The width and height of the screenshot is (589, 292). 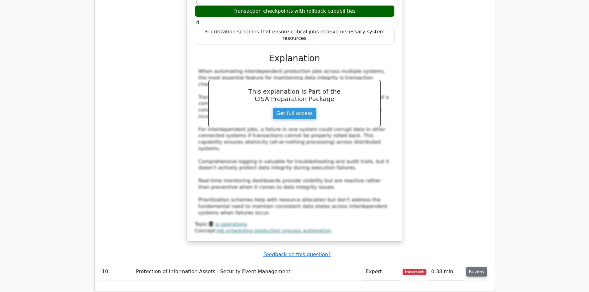 I want to click on div: Prioritization schemes that ensure critical jobs receive necessary system resources, so click(x=294, y=35).